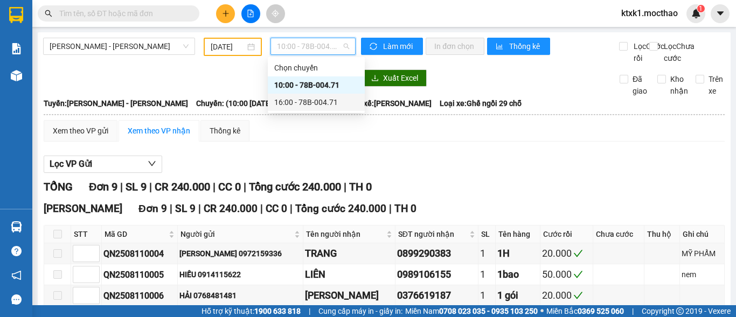  What do you see at coordinates (716, 85) in the screenshot?
I see `span: Trên xe` at bounding box center [716, 85].